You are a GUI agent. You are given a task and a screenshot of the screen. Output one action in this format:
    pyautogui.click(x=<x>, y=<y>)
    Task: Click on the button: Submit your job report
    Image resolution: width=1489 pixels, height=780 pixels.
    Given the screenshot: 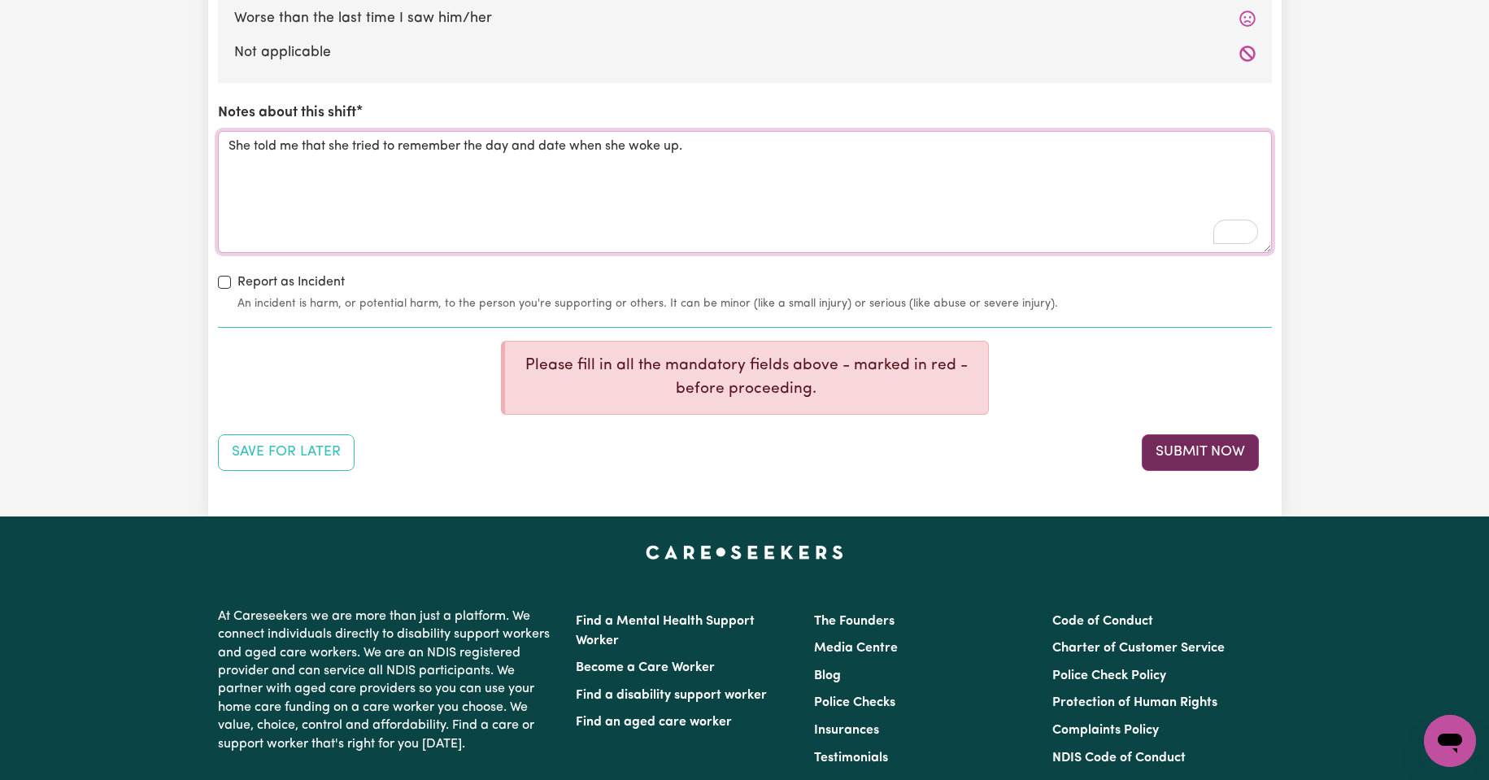 What is the action you would take?
    pyautogui.click(x=1200, y=452)
    